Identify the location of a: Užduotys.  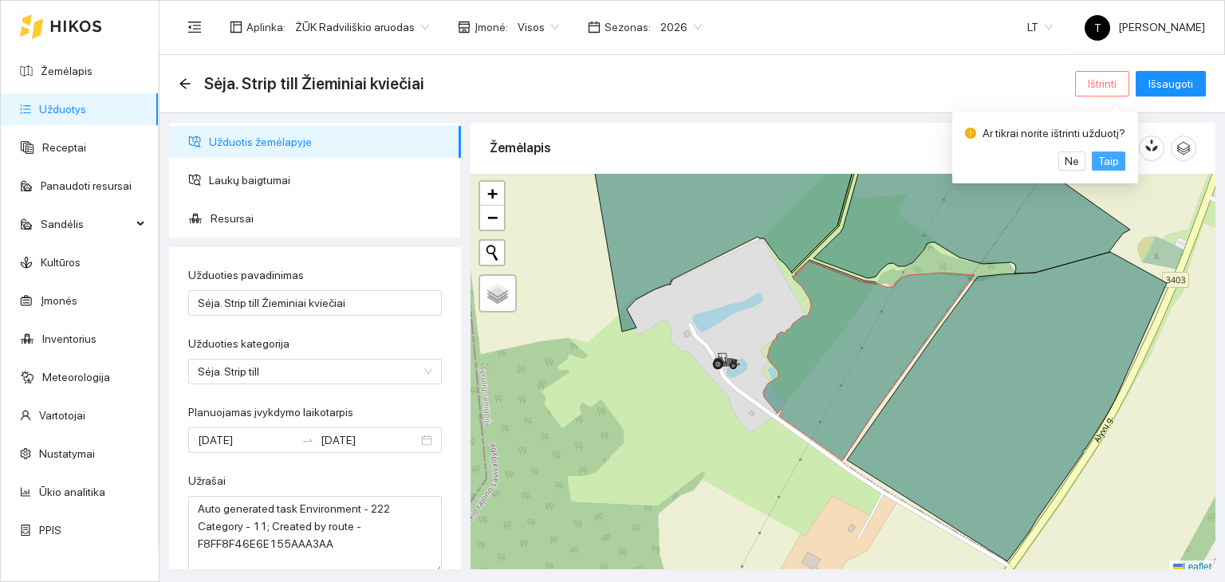
(62, 109).